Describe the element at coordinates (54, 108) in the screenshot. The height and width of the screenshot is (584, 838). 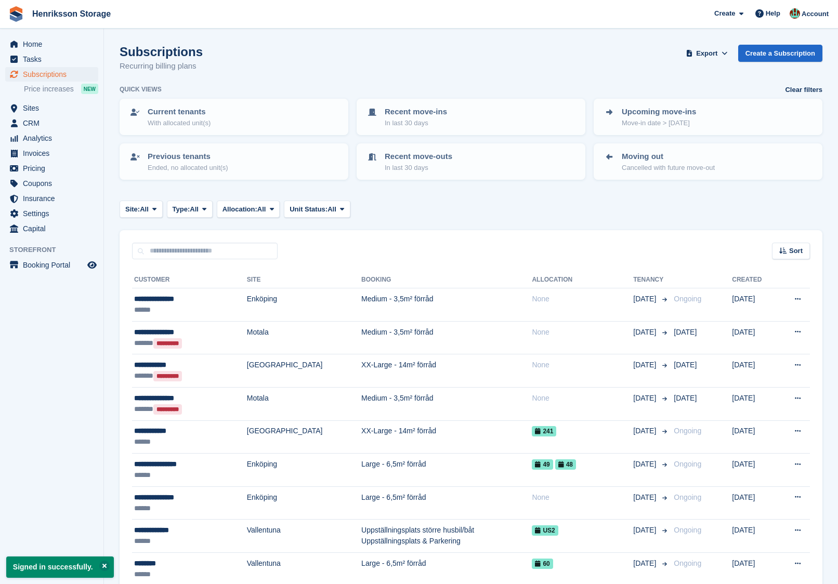
I see `span: Sites` at that location.